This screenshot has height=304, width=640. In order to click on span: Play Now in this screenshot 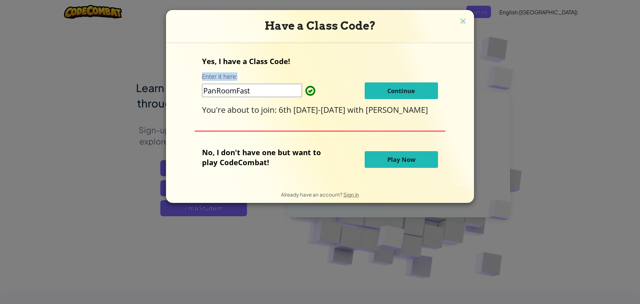, I will do `click(401, 159)`.